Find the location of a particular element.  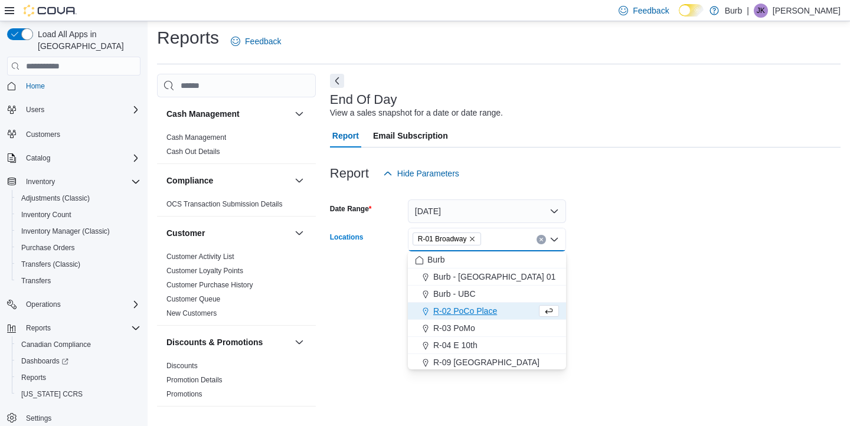

span: OCS Transaction Submission Details is located at coordinates (224, 204).